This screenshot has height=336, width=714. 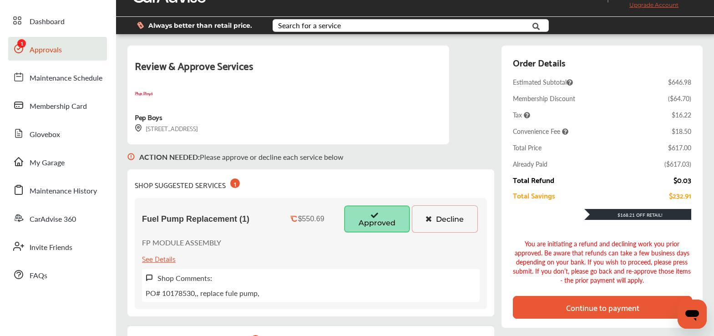 I want to click on div: Review & Approve Services, so click(x=288, y=71).